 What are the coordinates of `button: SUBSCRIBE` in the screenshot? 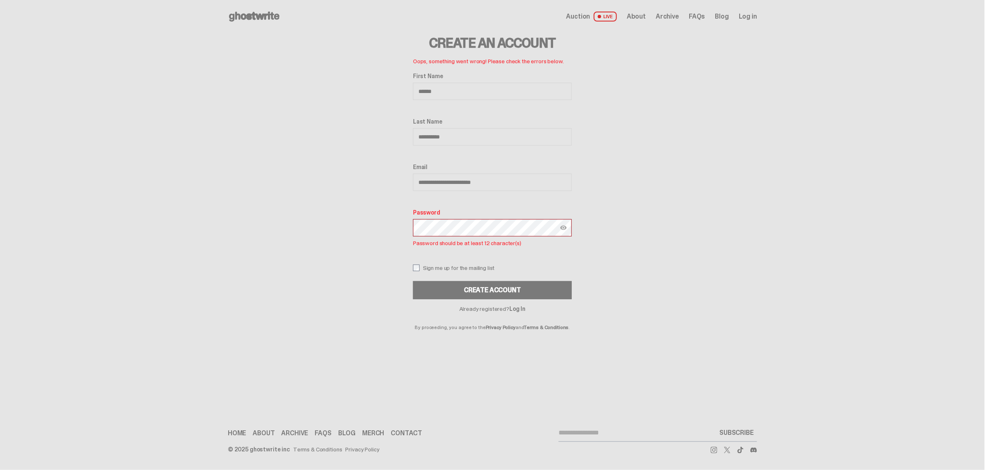 It's located at (737, 433).